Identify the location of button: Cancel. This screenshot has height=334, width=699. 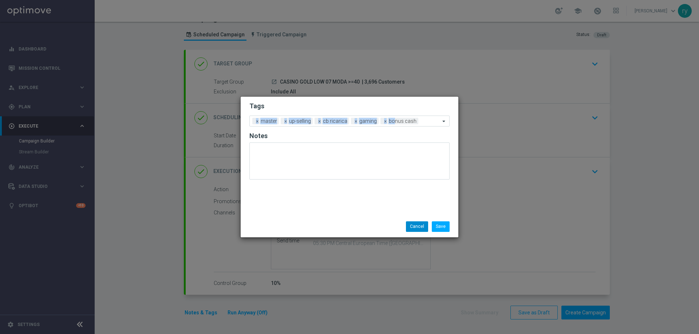
(417, 227).